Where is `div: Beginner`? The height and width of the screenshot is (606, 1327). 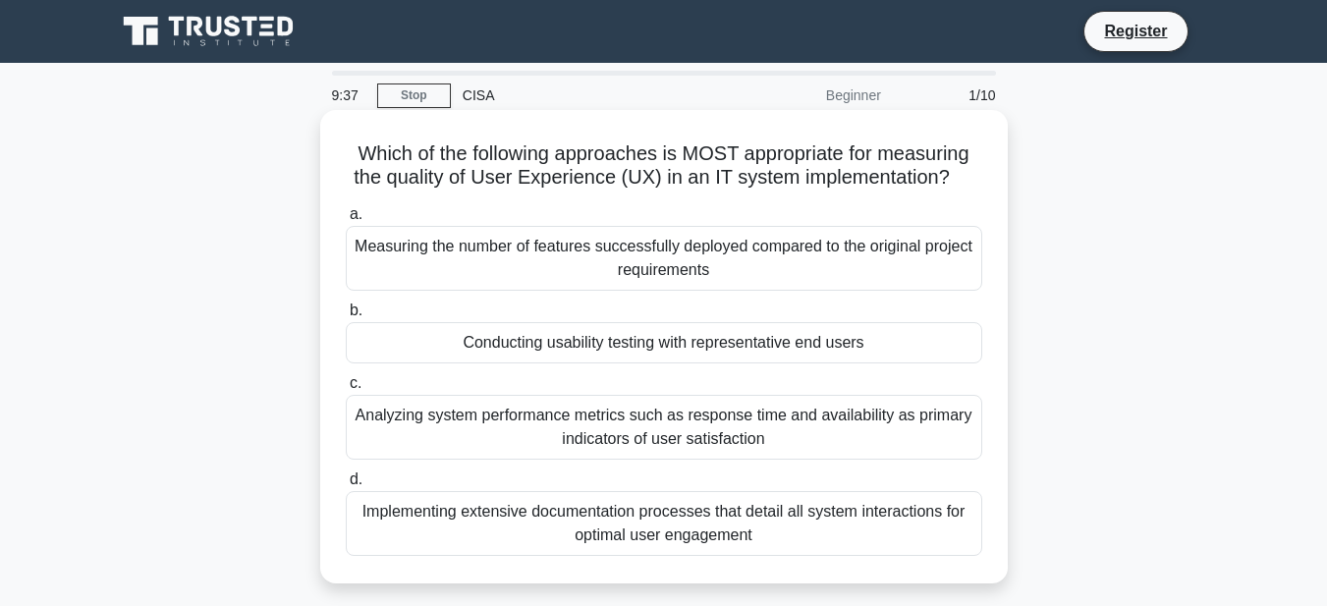
div: Beginner is located at coordinates (807, 95).